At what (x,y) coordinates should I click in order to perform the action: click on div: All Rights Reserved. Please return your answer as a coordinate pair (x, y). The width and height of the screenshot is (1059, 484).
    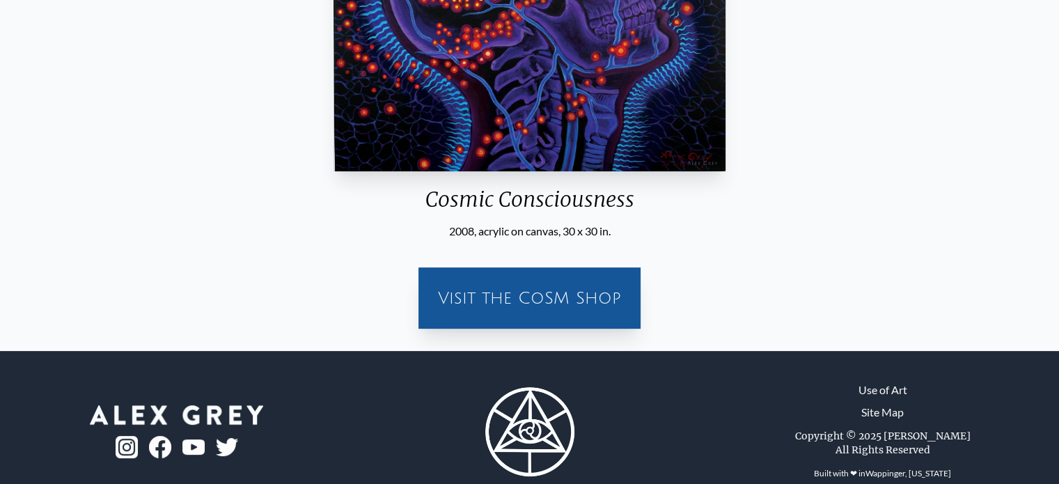
    Looking at the image, I should click on (883, 450).